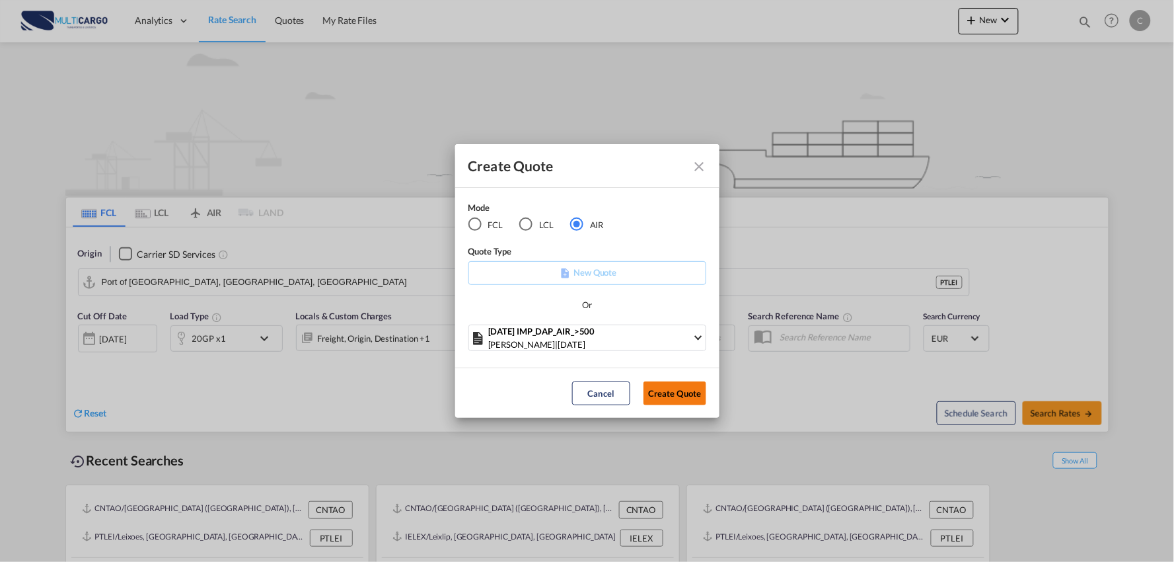 Image resolution: width=1174 pixels, height=562 pixels. Describe the element at coordinates (587, 273) in the screenshot. I see `div: New Quote` at that location.